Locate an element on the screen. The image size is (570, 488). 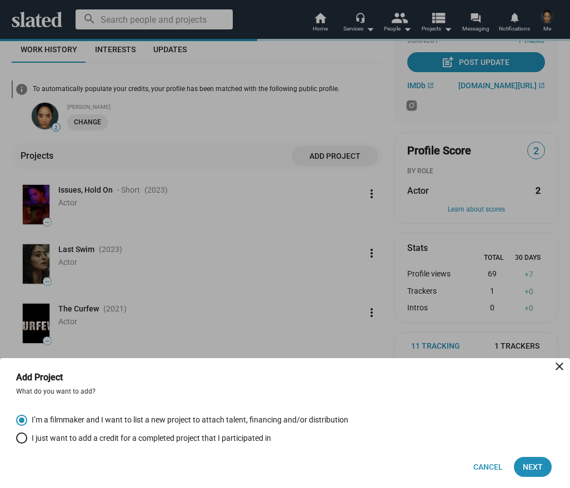
button: Next is located at coordinates (533, 467).